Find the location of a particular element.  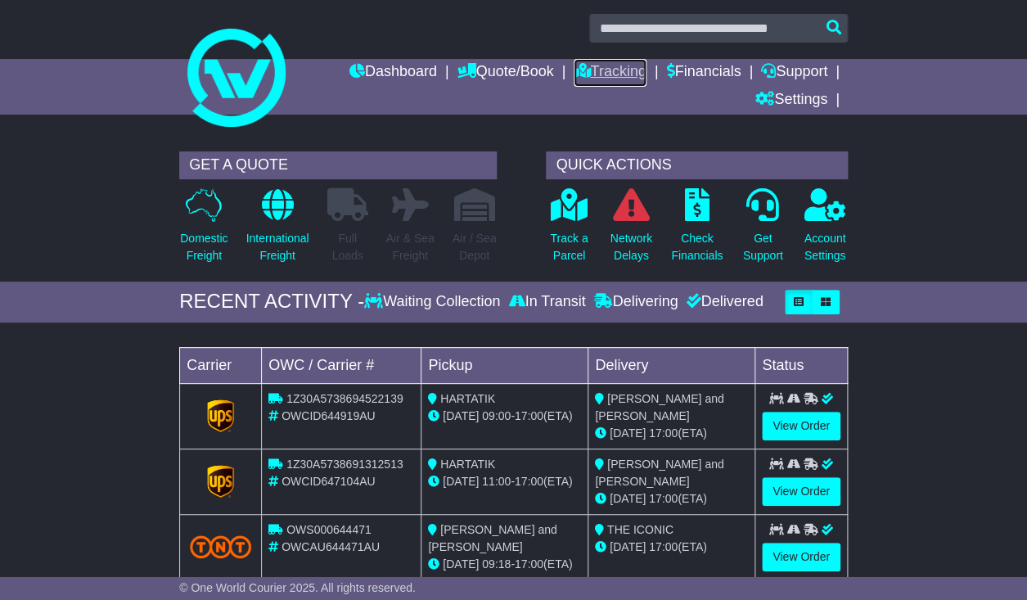

p: Get Support is located at coordinates (763, 247).